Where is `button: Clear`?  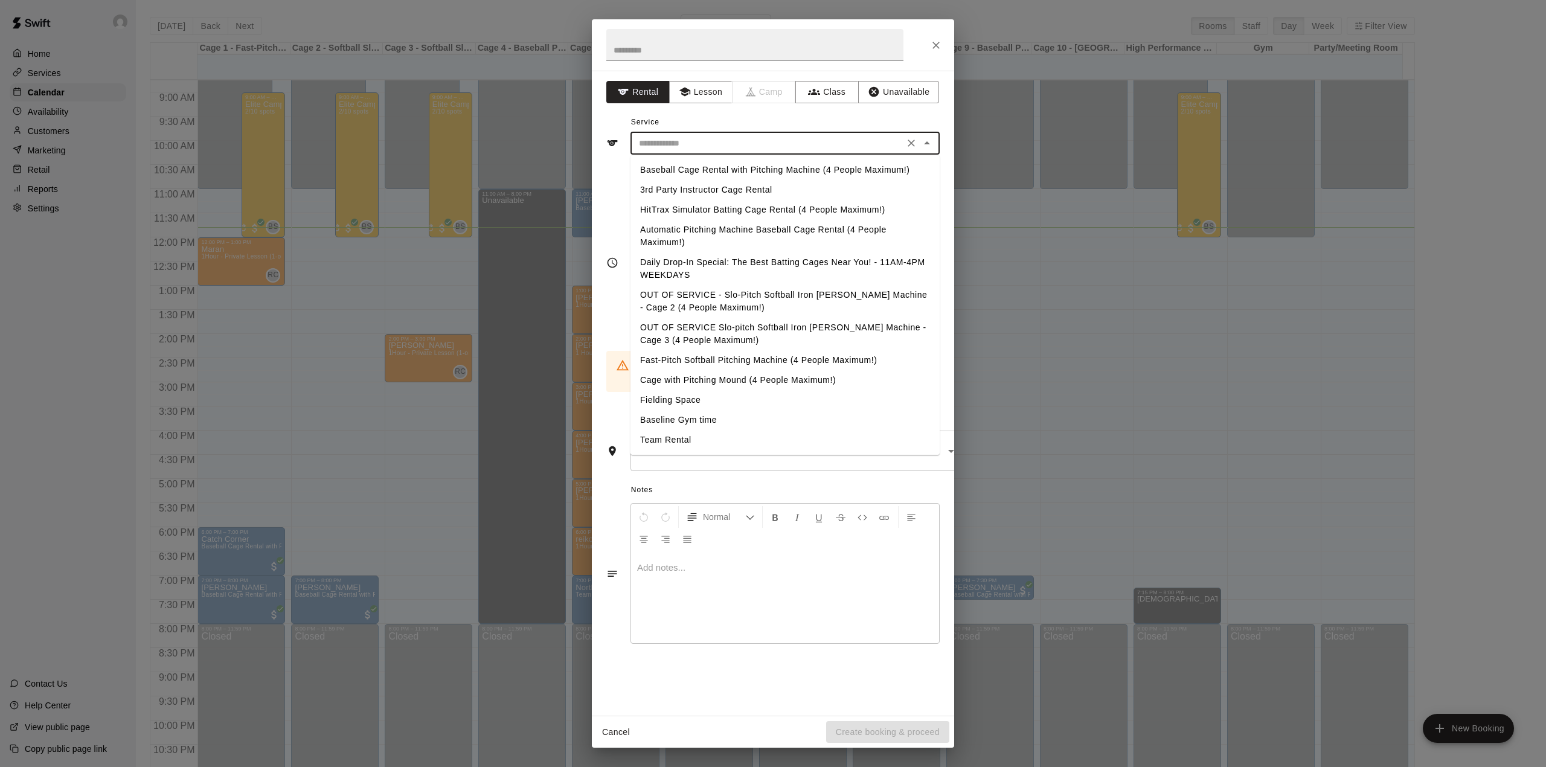
button: Clear is located at coordinates (911, 143).